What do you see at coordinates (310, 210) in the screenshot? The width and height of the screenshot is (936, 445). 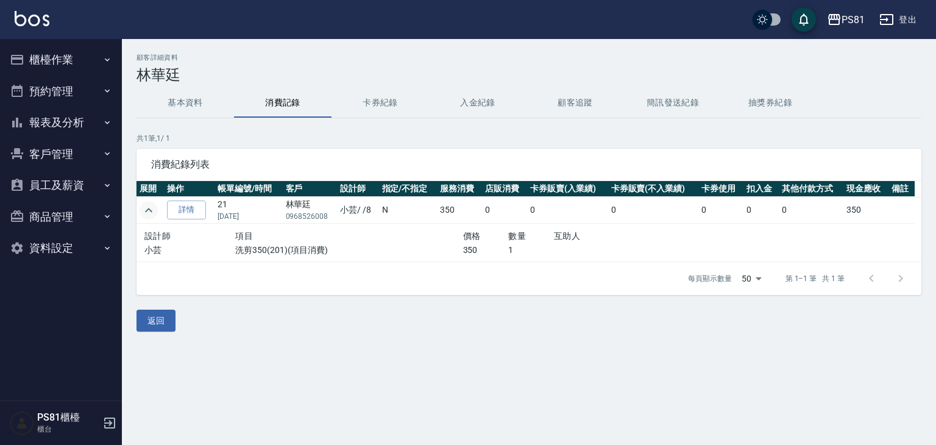 I see `td: 林華廷` at bounding box center [310, 210].